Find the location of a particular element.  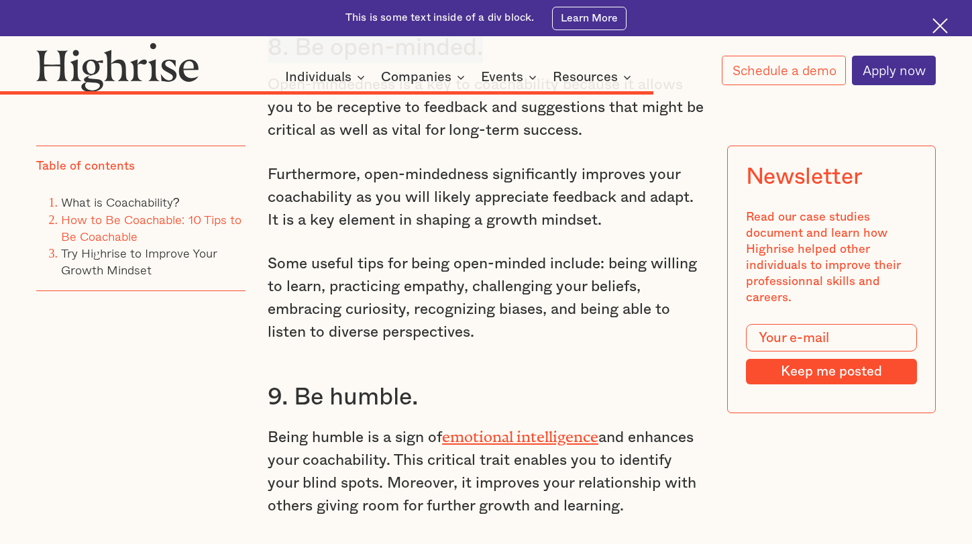

a: Learn More is located at coordinates (589, 18).